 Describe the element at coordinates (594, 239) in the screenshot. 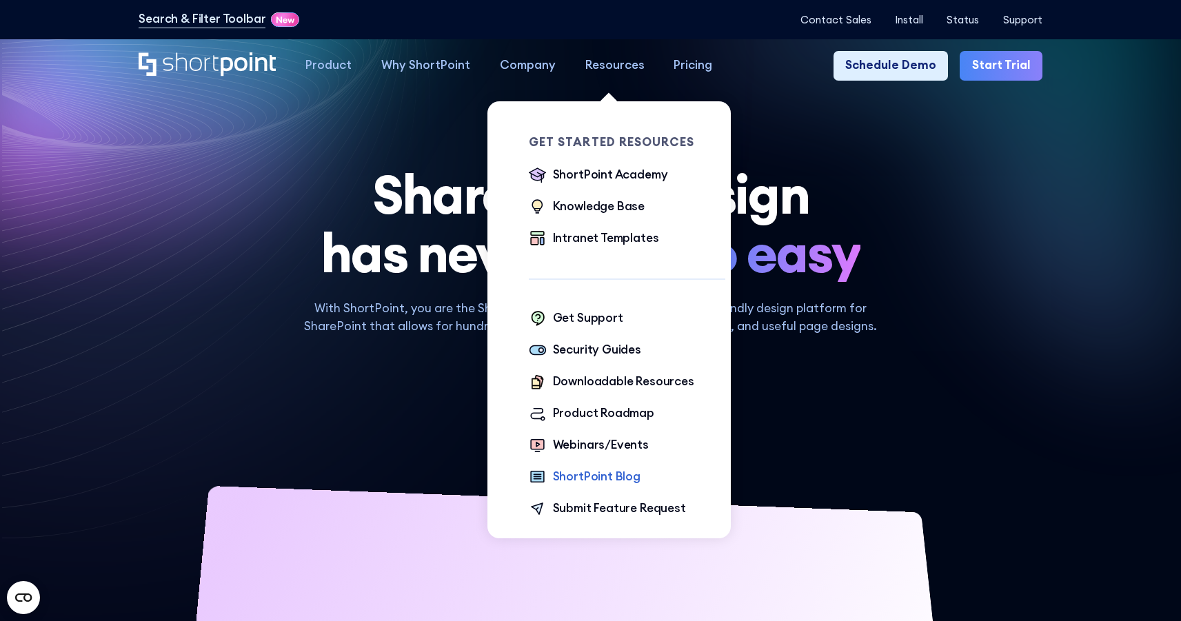

I see `a: Intranet Templates` at that location.